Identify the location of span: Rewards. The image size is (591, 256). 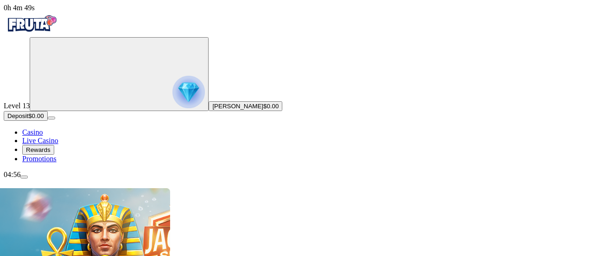
(38, 149).